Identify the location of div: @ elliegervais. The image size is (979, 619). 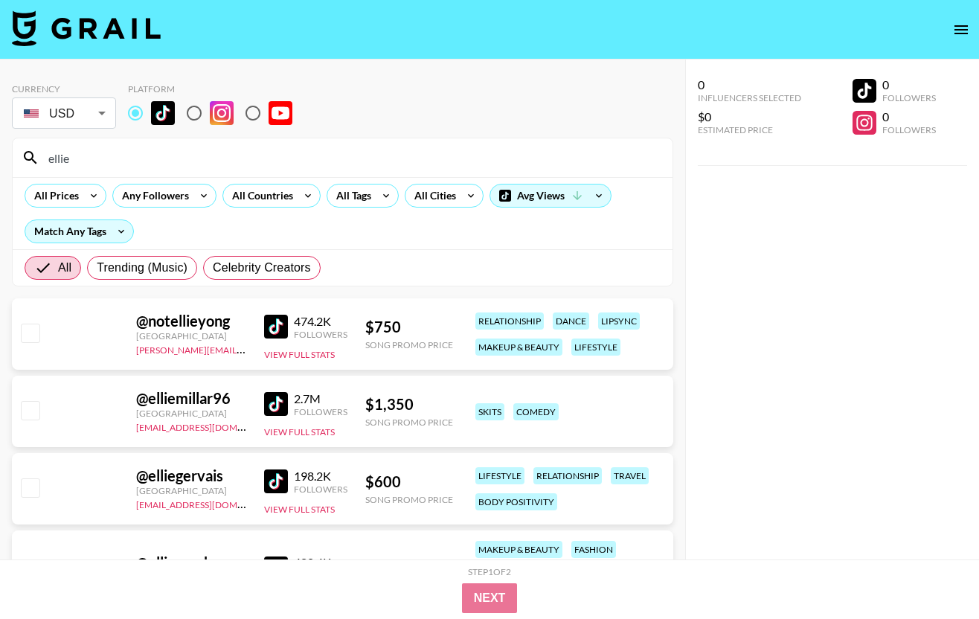
(191, 475).